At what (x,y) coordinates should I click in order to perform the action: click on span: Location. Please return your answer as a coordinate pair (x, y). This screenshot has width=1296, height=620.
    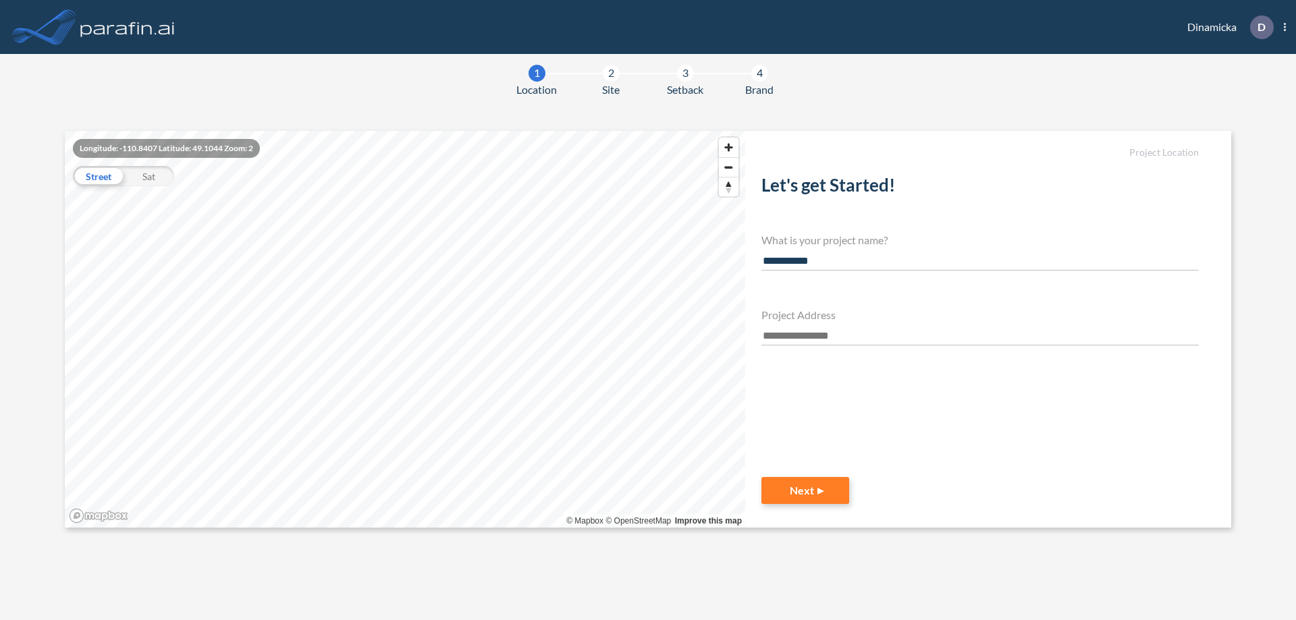
    Looking at the image, I should click on (537, 90).